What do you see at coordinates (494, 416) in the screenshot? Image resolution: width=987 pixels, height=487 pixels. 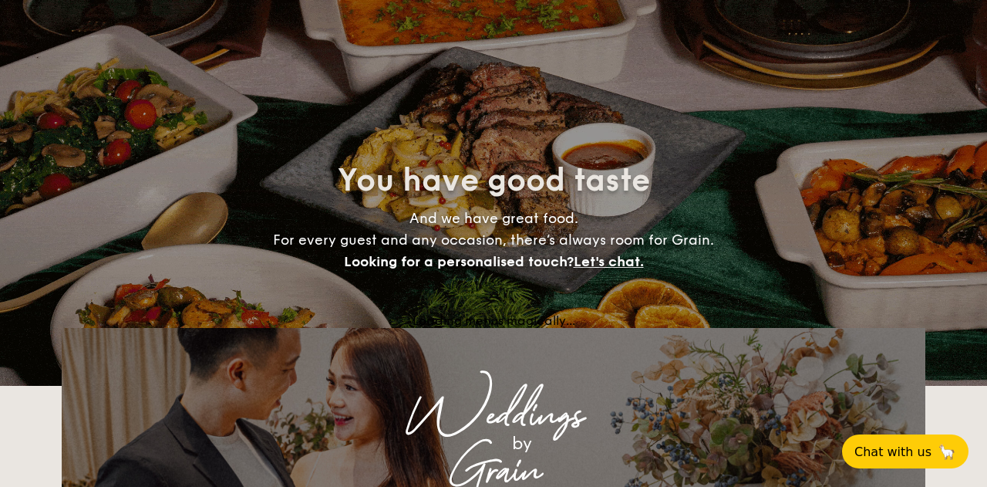 I see `div: Weddings` at bounding box center [494, 416].